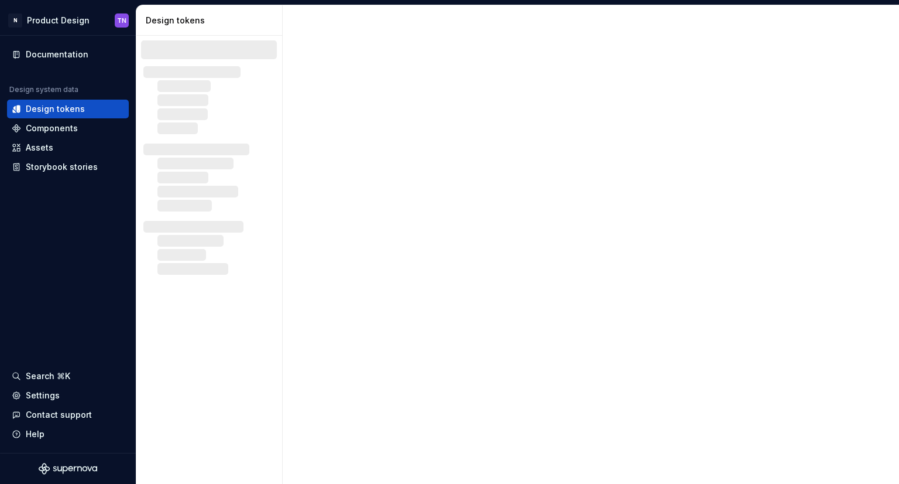 The image size is (899, 484). I want to click on a: Storybook stories, so click(68, 167).